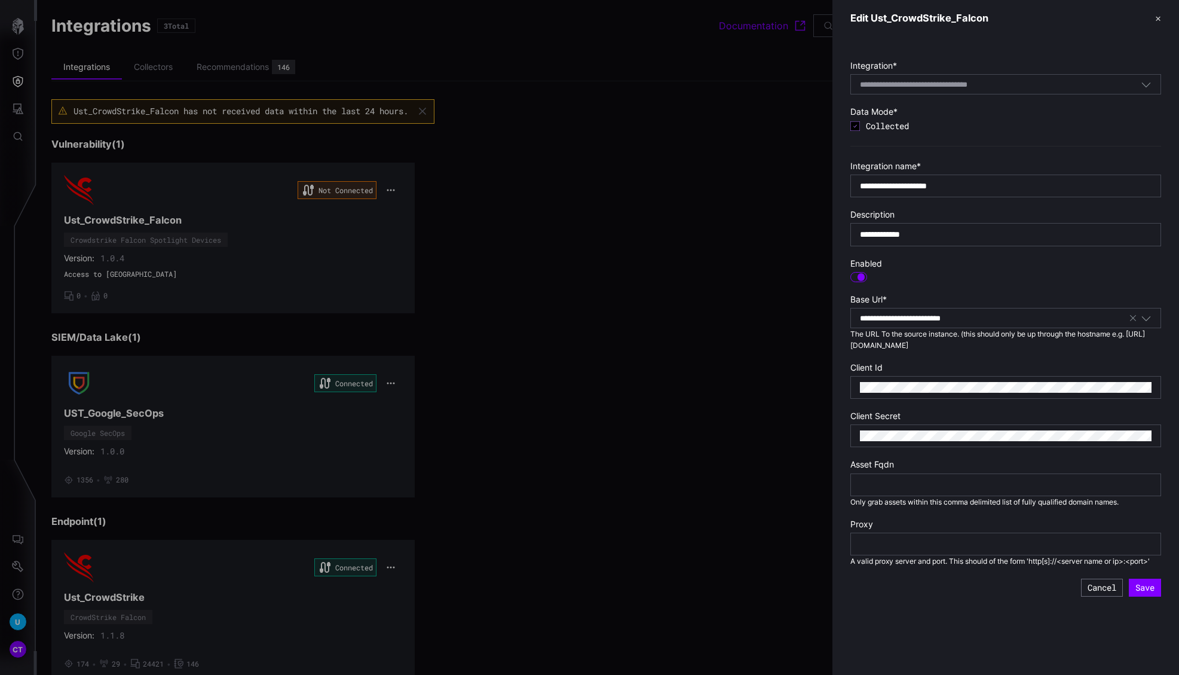  Describe the element at coordinates (1145, 587) in the screenshot. I see `button: Save` at that location.